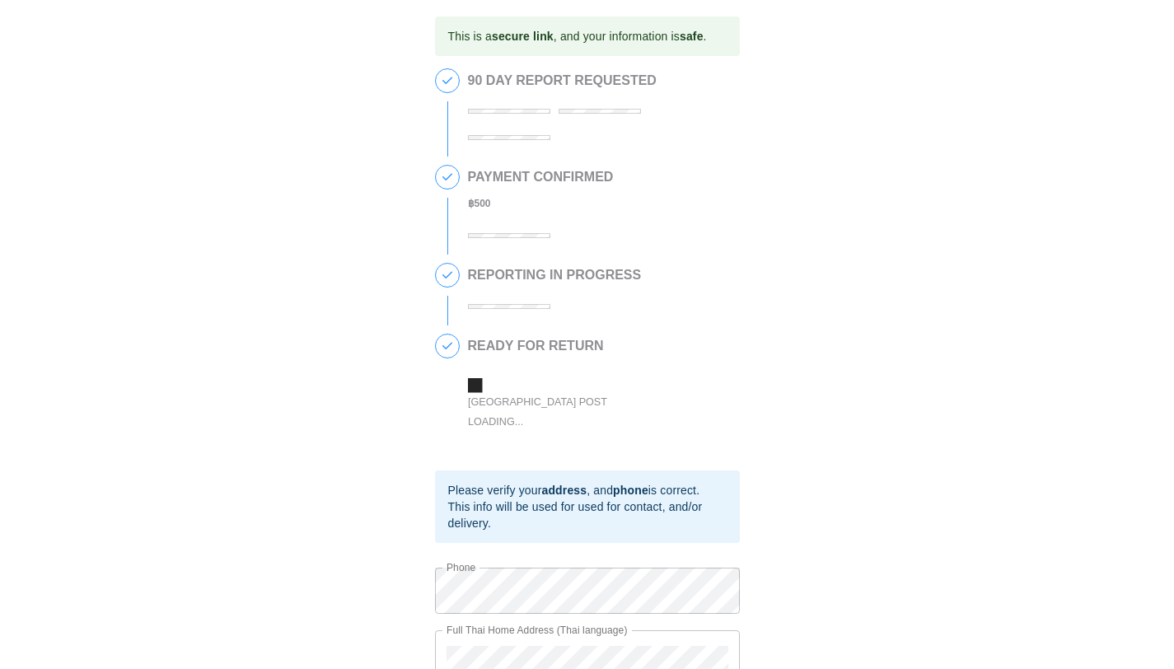 Image resolution: width=1174 pixels, height=669 pixels. Describe the element at coordinates (447, 81) in the screenshot. I see `span: 1` at that location.